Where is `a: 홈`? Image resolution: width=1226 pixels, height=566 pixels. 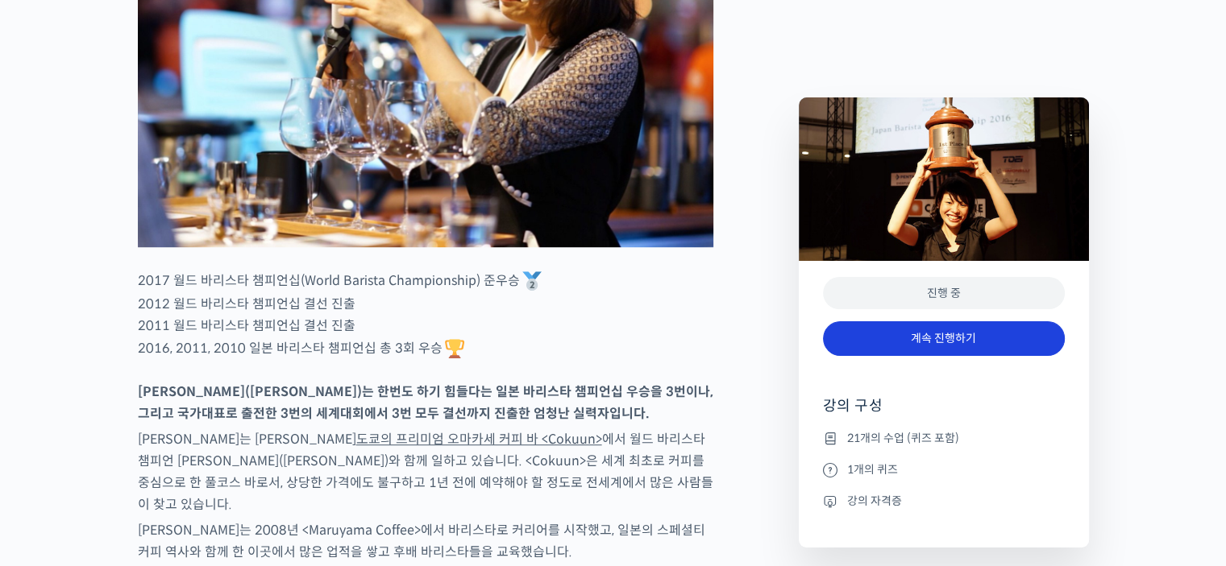 a: 홈 is located at coordinates (56, 453).